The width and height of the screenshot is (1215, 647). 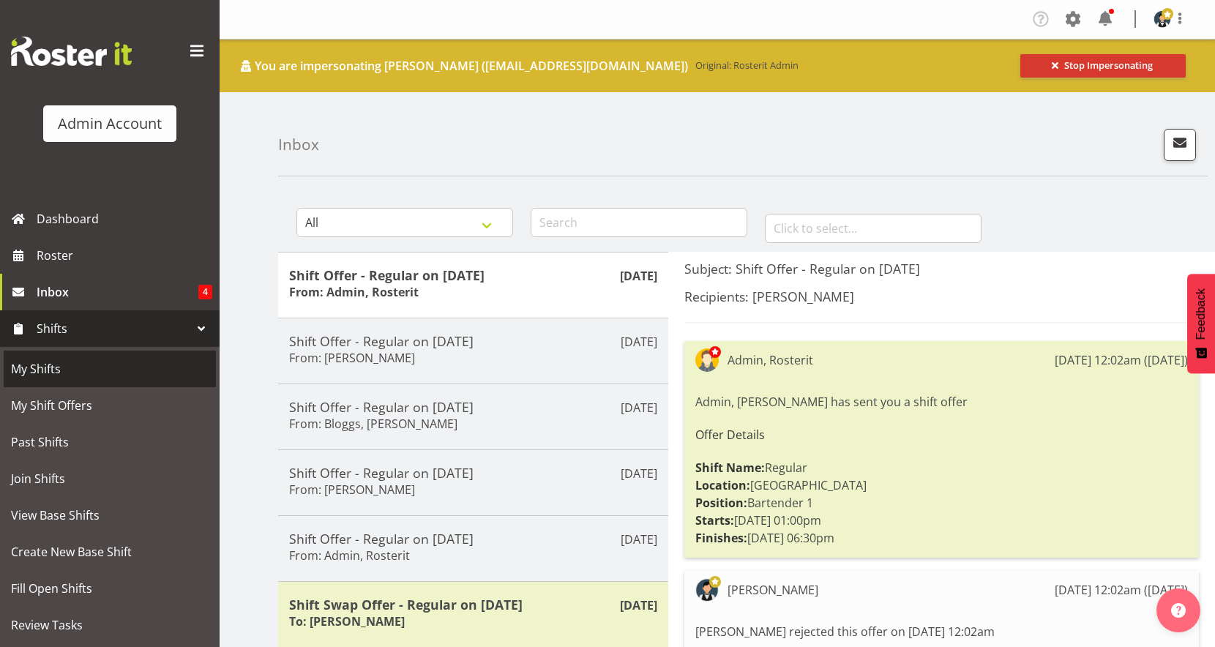 What do you see at coordinates (721, 503) in the screenshot?
I see `strong: Position:` at bounding box center [721, 503].